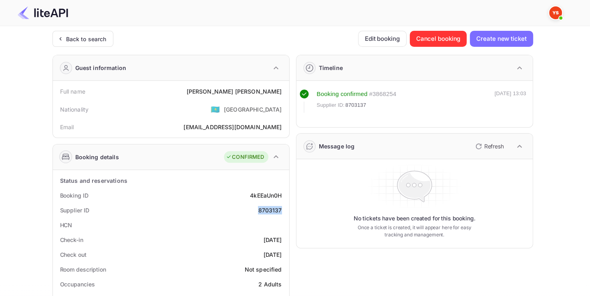  I want to click on div: Room description, so click(83, 269).